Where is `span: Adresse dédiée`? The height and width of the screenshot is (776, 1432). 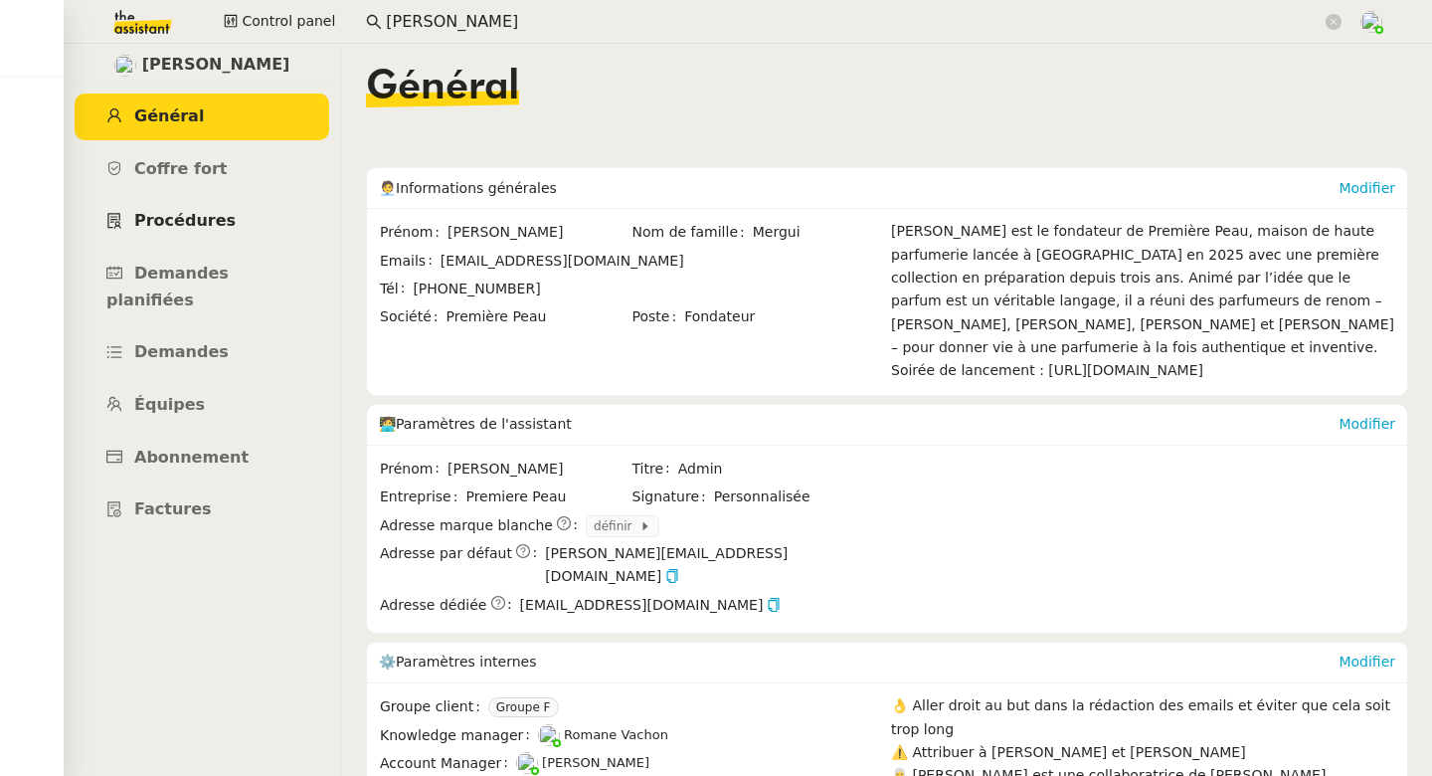 span: Adresse dédiée is located at coordinates (433, 605).